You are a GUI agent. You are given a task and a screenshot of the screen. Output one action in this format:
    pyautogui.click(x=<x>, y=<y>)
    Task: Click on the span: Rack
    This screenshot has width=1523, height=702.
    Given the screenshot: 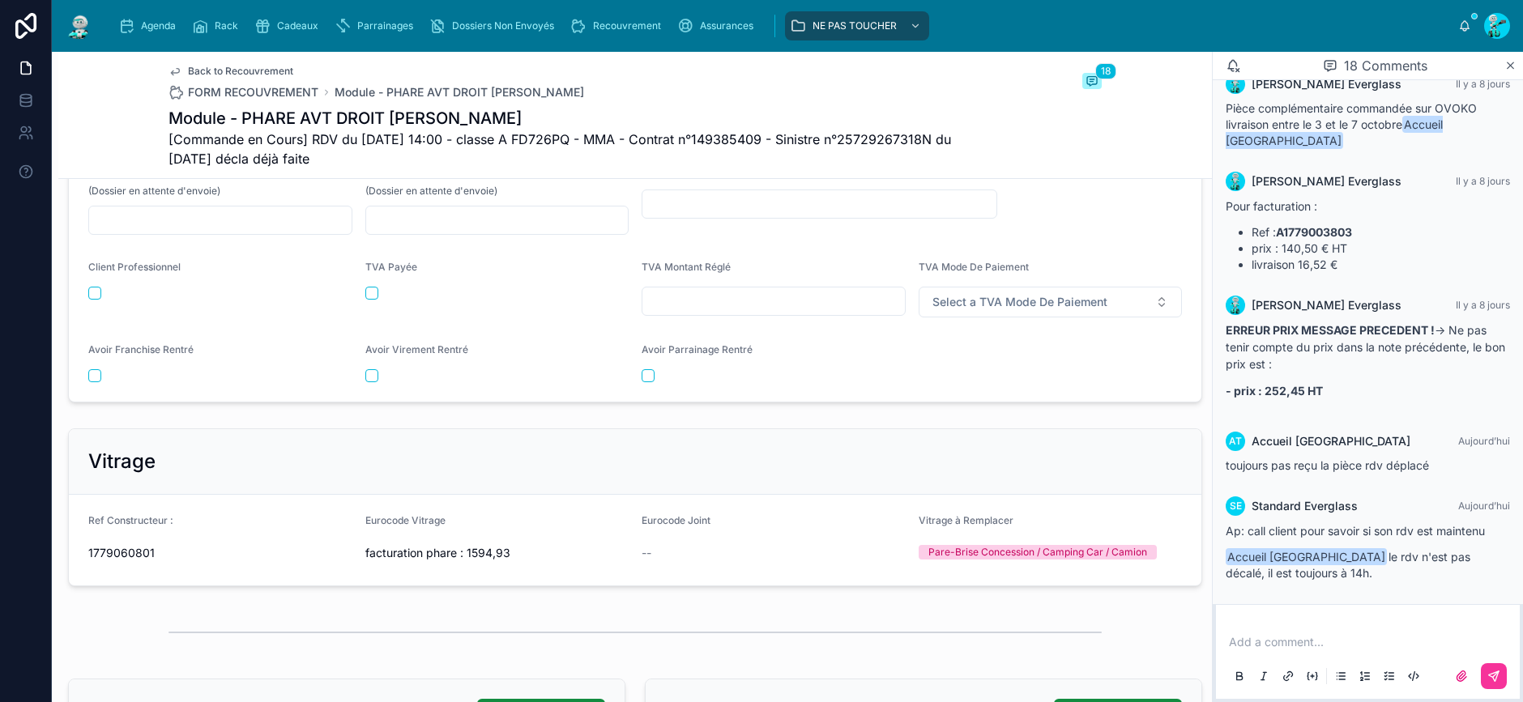 What is the action you would take?
    pyautogui.click(x=226, y=26)
    